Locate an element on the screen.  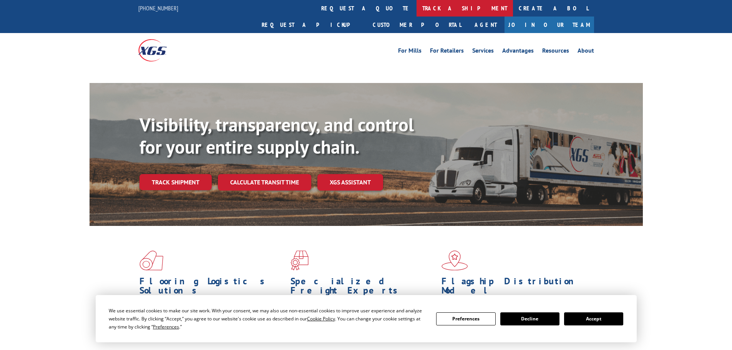
a: Request a pickup is located at coordinates (311, 25).